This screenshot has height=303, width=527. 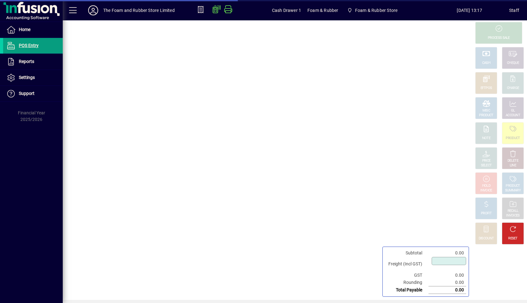 What do you see at coordinates (33, 78) in the screenshot?
I see `a: Settings` at bounding box center [33, 78].